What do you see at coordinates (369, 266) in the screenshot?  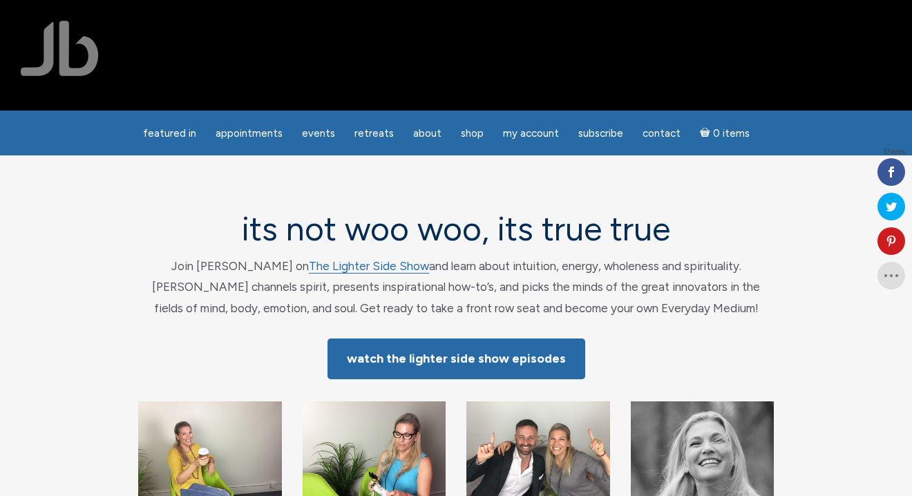 I see `a: The Lighter Side Show` at bounding box center [369, 266].